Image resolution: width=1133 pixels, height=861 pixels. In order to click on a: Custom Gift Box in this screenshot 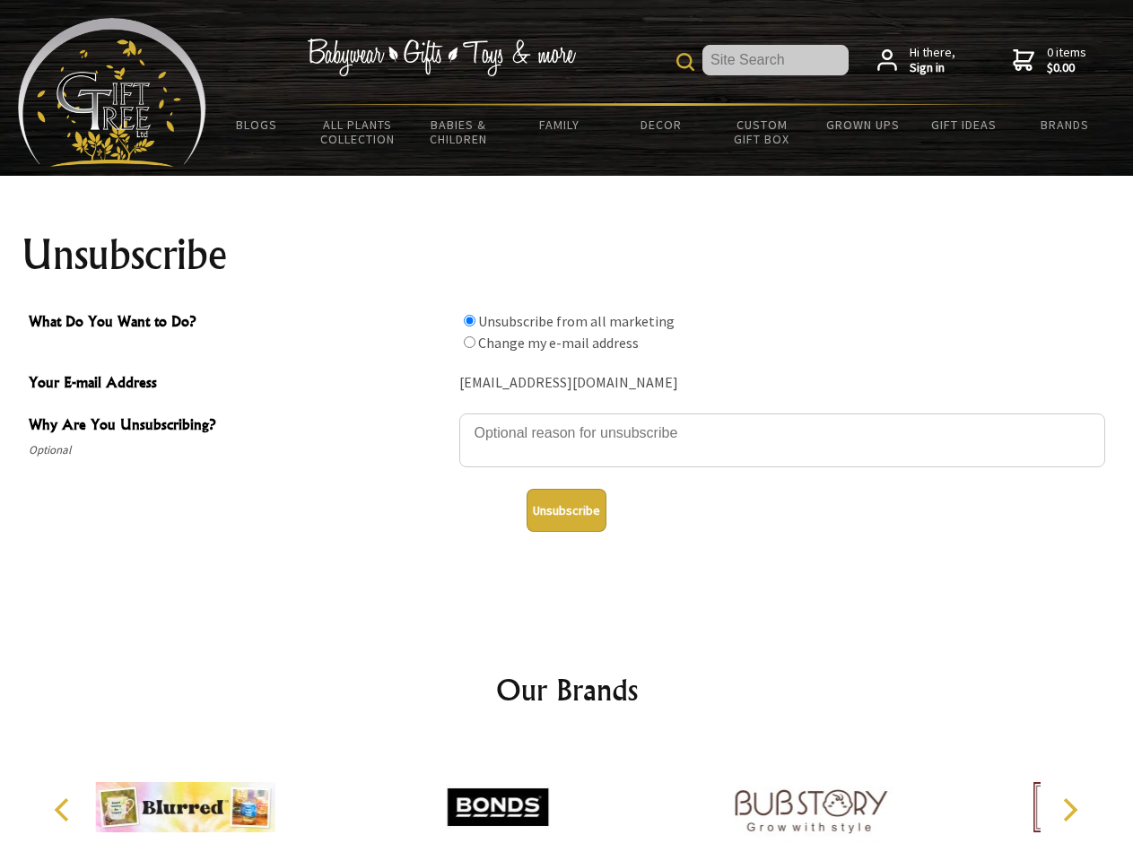, I will do `click(762, 132)`.